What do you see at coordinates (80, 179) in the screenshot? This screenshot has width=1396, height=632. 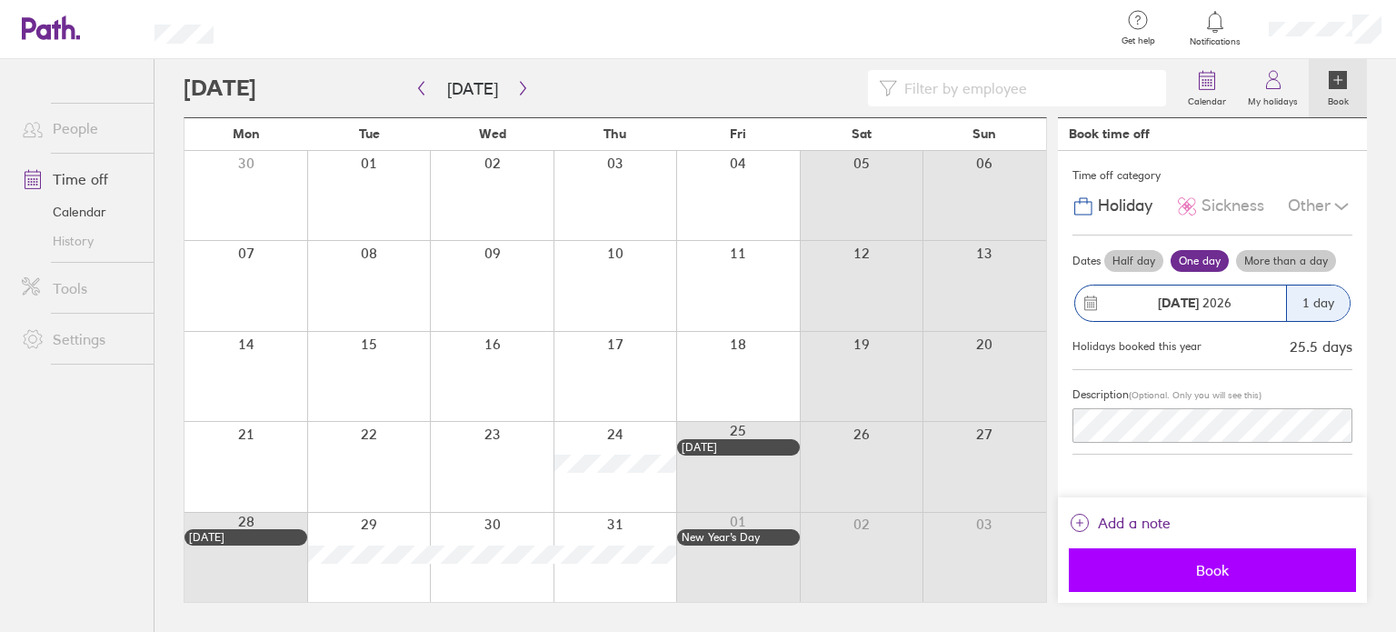 I see `a: Time off` at bounding box center [80, 179].